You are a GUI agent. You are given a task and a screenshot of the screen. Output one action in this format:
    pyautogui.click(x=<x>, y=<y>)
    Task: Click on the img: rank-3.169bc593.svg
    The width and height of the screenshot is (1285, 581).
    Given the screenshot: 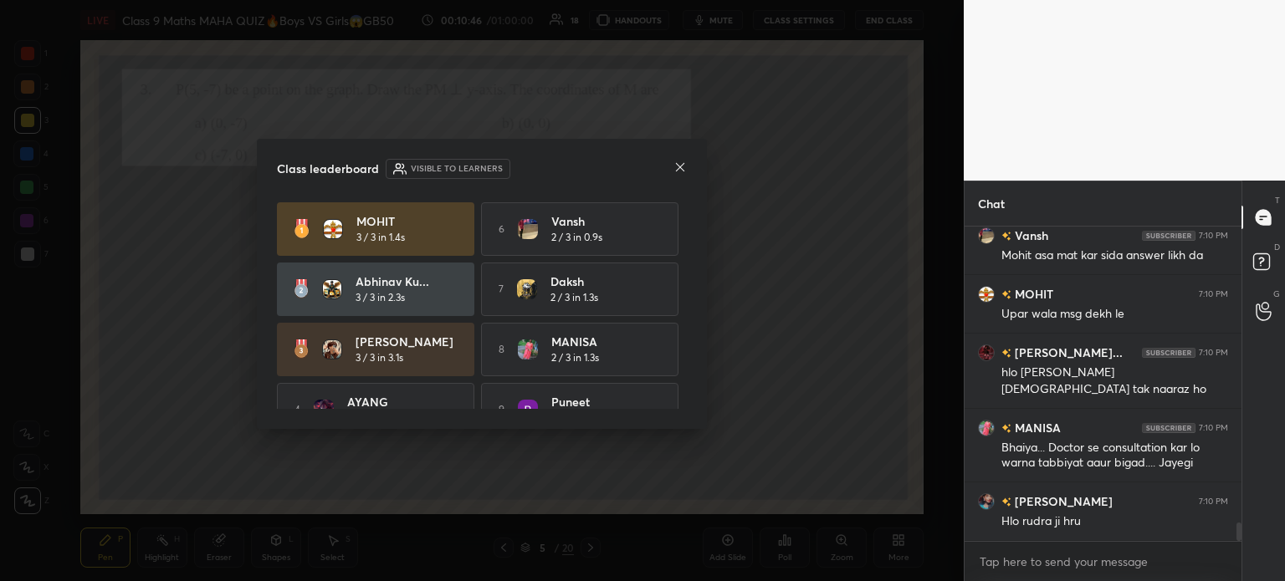 What is the action you would take?
    pyautogui.click(x=301, y=350)
    